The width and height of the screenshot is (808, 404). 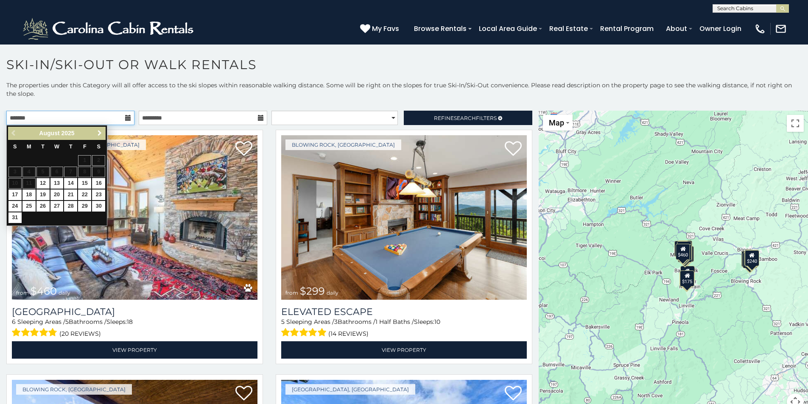 I want to click on button: Toggle fullscreen view, so click(x=795, y=123).